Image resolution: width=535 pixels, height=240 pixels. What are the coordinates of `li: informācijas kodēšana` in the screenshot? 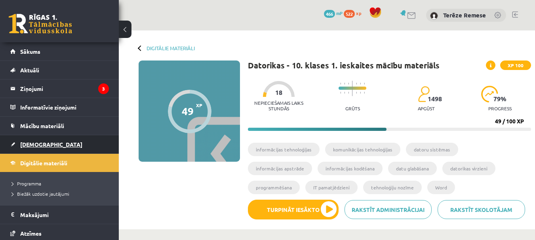 It's located at (350, 169).